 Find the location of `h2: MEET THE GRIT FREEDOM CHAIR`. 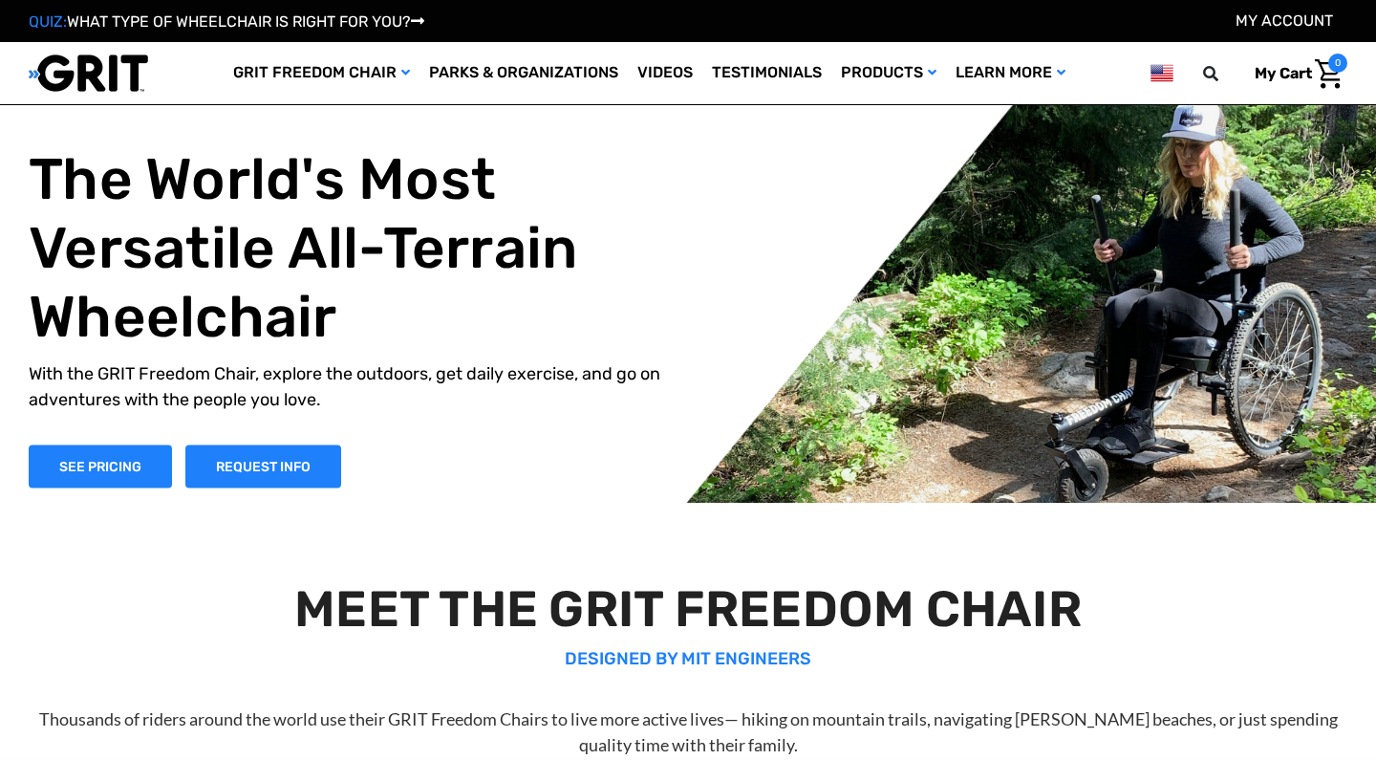

h2: MEET THE GRIT FREEDOM CHAIR is located at coordinates (688, 609).